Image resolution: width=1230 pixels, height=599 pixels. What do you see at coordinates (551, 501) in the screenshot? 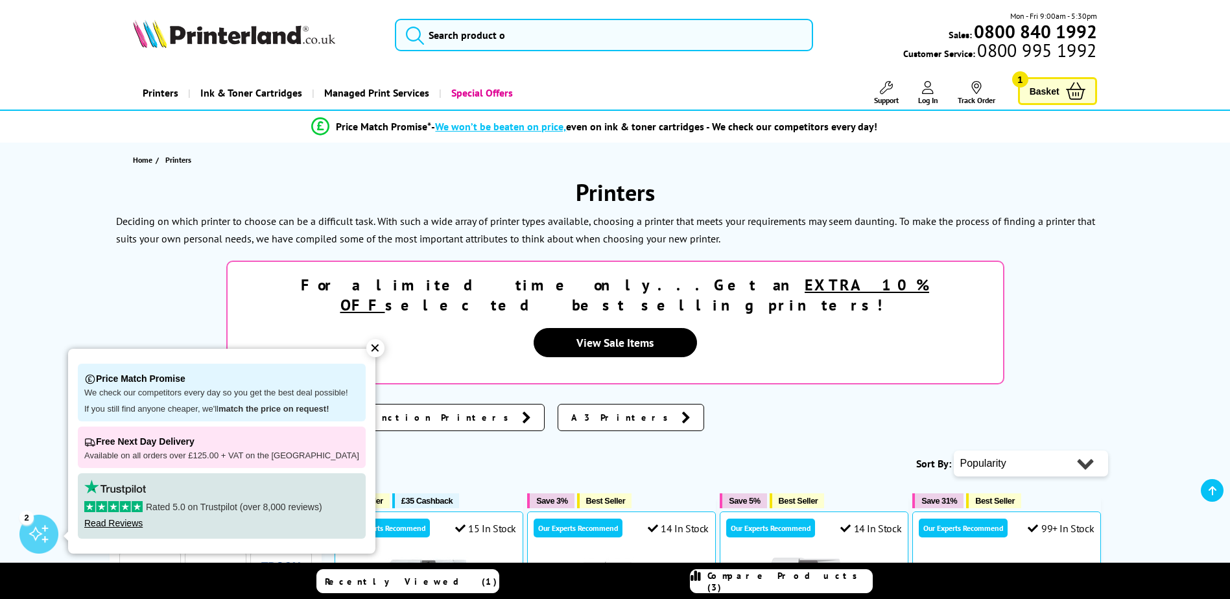
I see `button: Save 3%` at bounding box center [551, 501].